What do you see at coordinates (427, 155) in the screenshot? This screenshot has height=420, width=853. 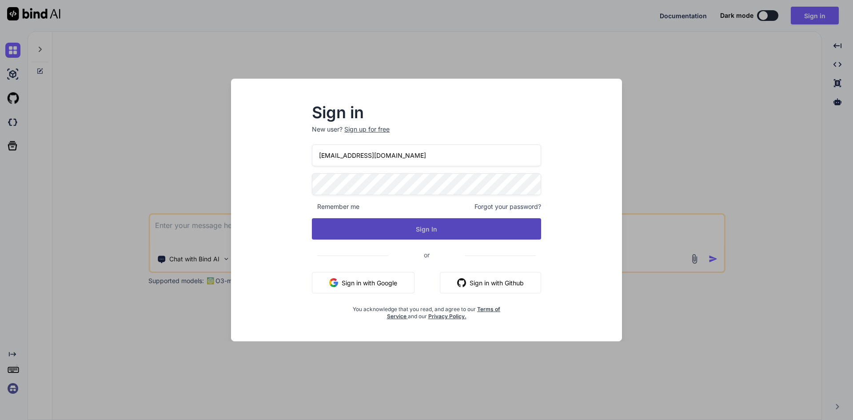 I see `input: Login or Email` at bounding box center [427, 155].